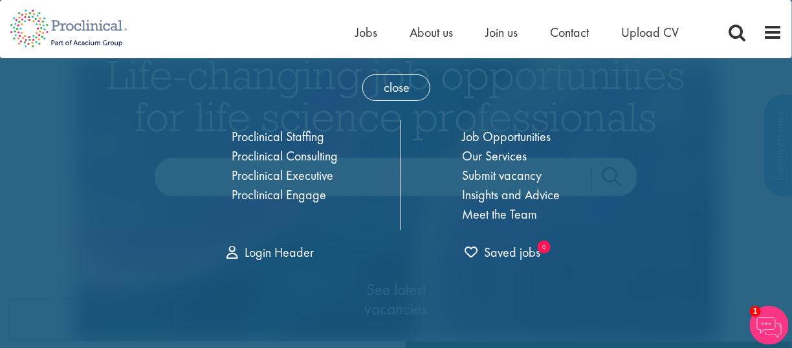  I want to click on a: Insights and Advice, so click(511, 195).